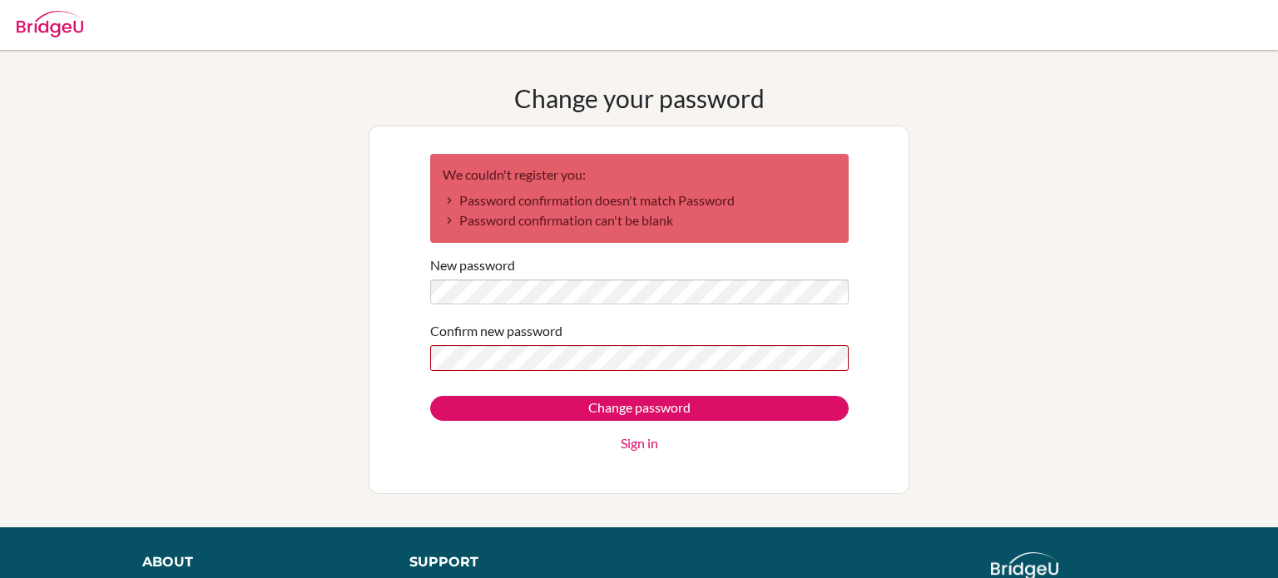  I want to click on label: Confirm new password, so click(496, 331).